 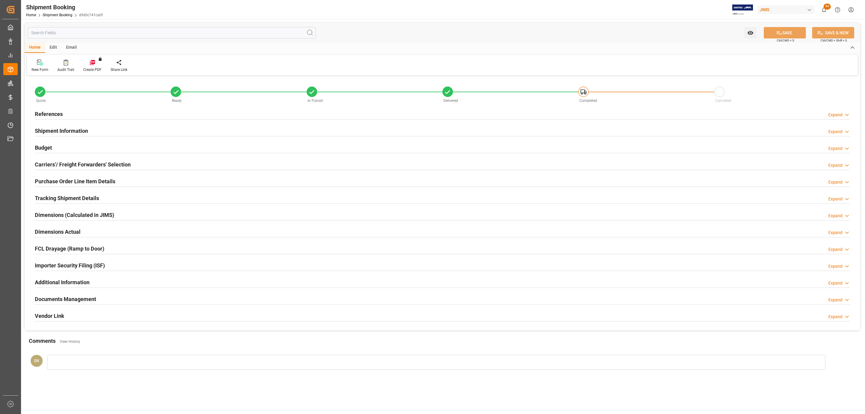 I want to click on span: Ctrl/CMD + Shift + S, so click(x=834, y=40).